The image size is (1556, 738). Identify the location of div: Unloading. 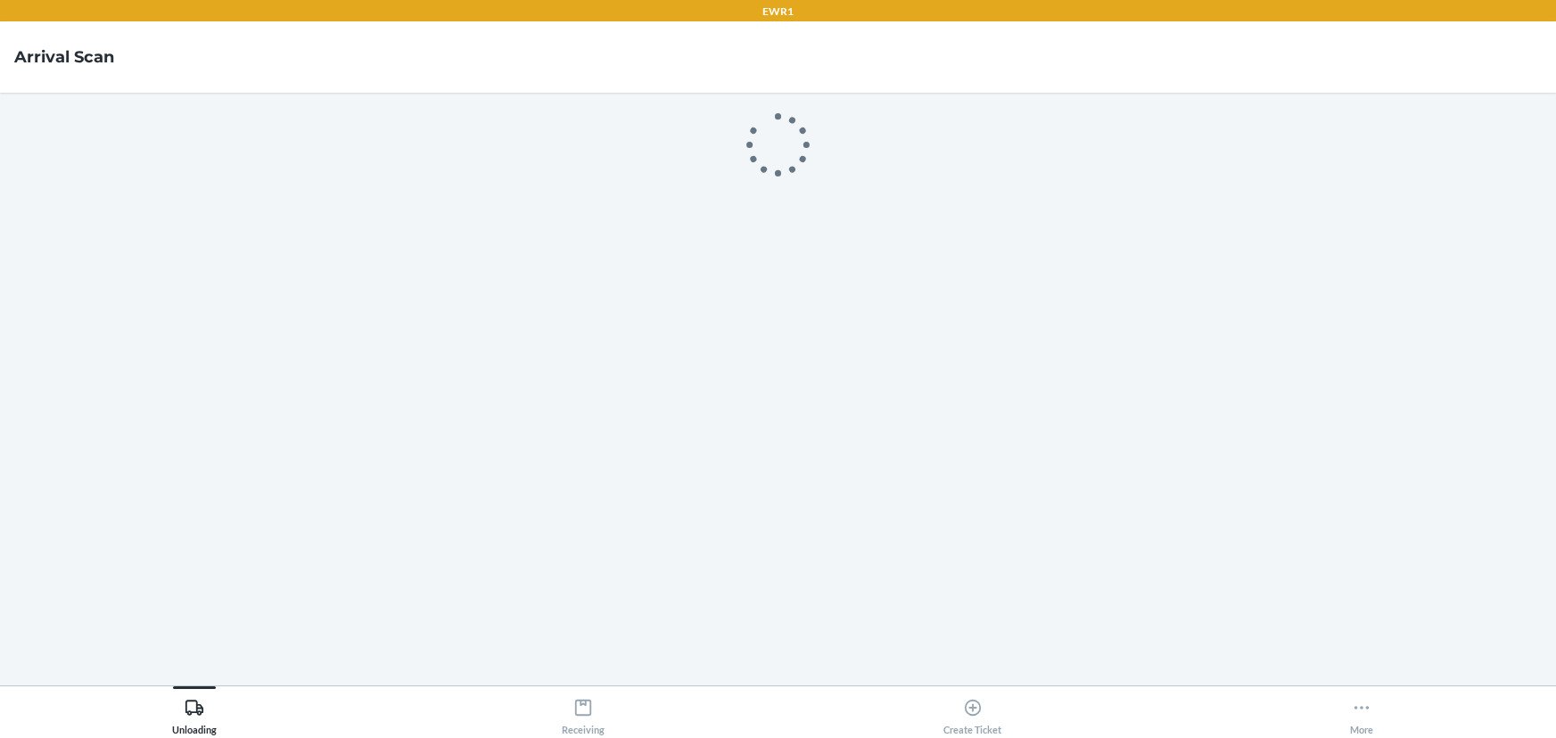
(194, 713).